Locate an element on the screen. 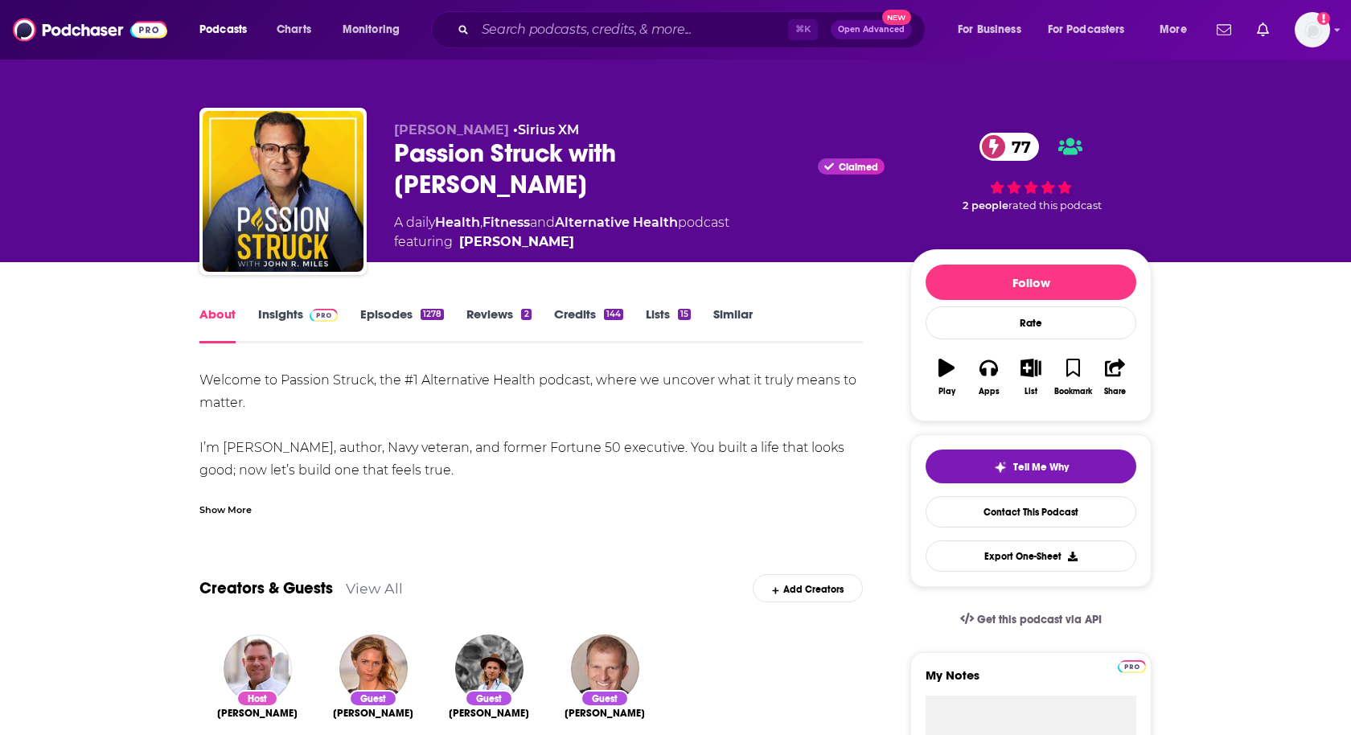 Image resolution: width=1351 pixels, height=735 pixels. a: Episodes1278 is located at coordinates (402, 325).